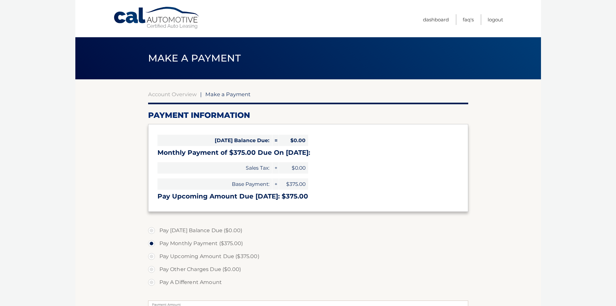  Describe the element at coordinates (294, 184) in the screenshot. I see `span: $375.00` at that location.